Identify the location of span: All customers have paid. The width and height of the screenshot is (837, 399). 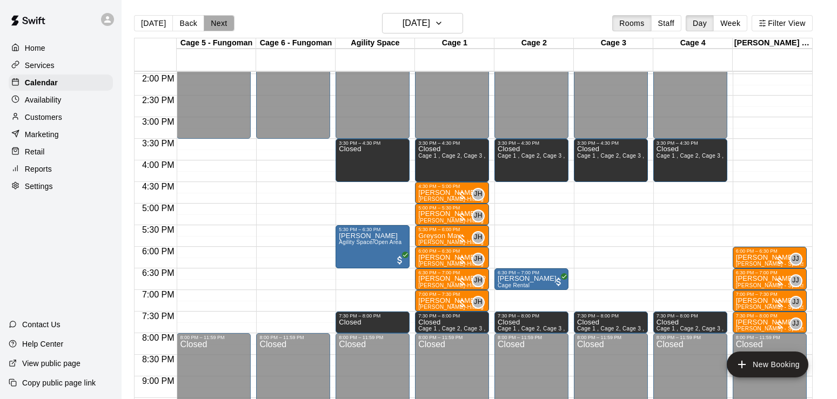
(559, 282).